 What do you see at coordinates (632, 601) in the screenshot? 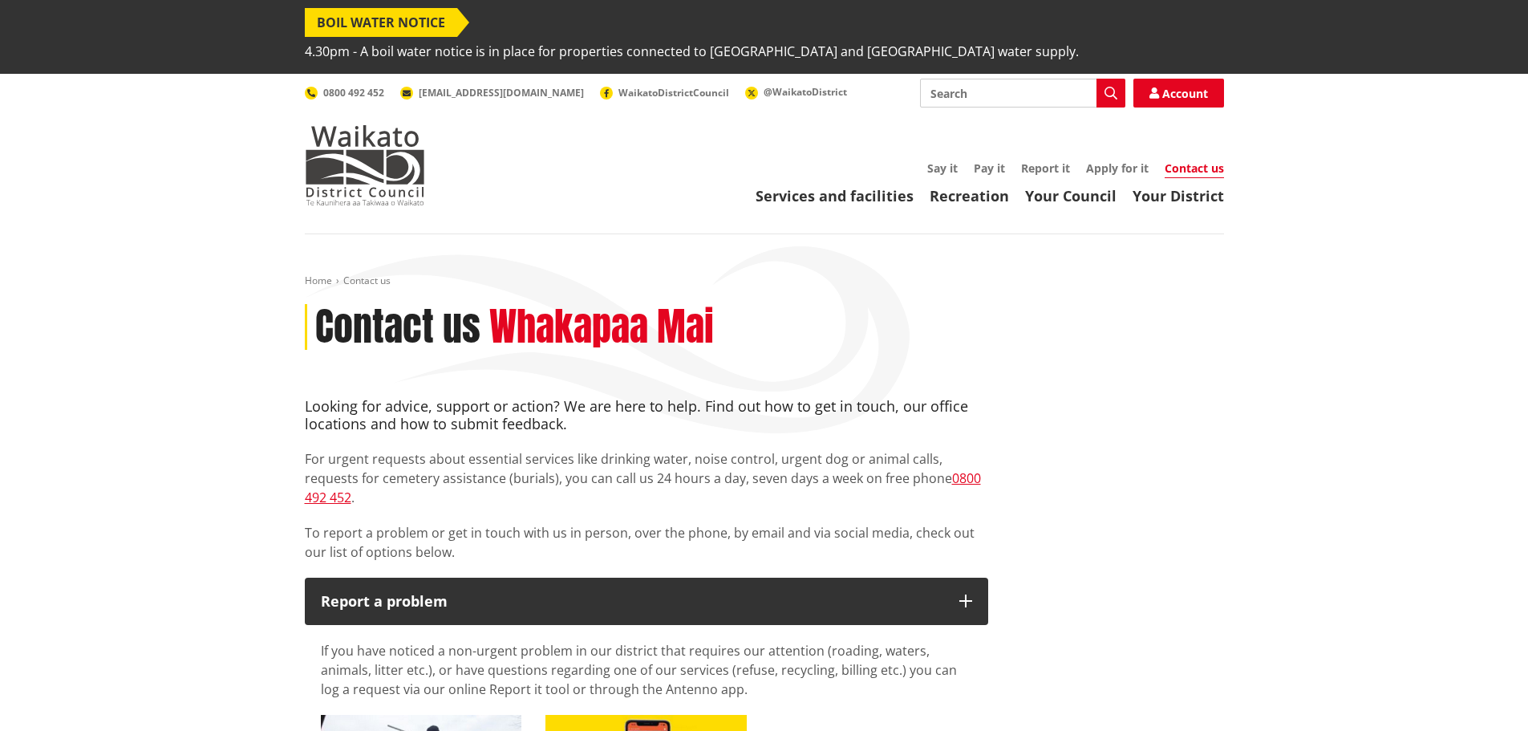
I see `p: Report a problem` at bounding box center [632, 601].